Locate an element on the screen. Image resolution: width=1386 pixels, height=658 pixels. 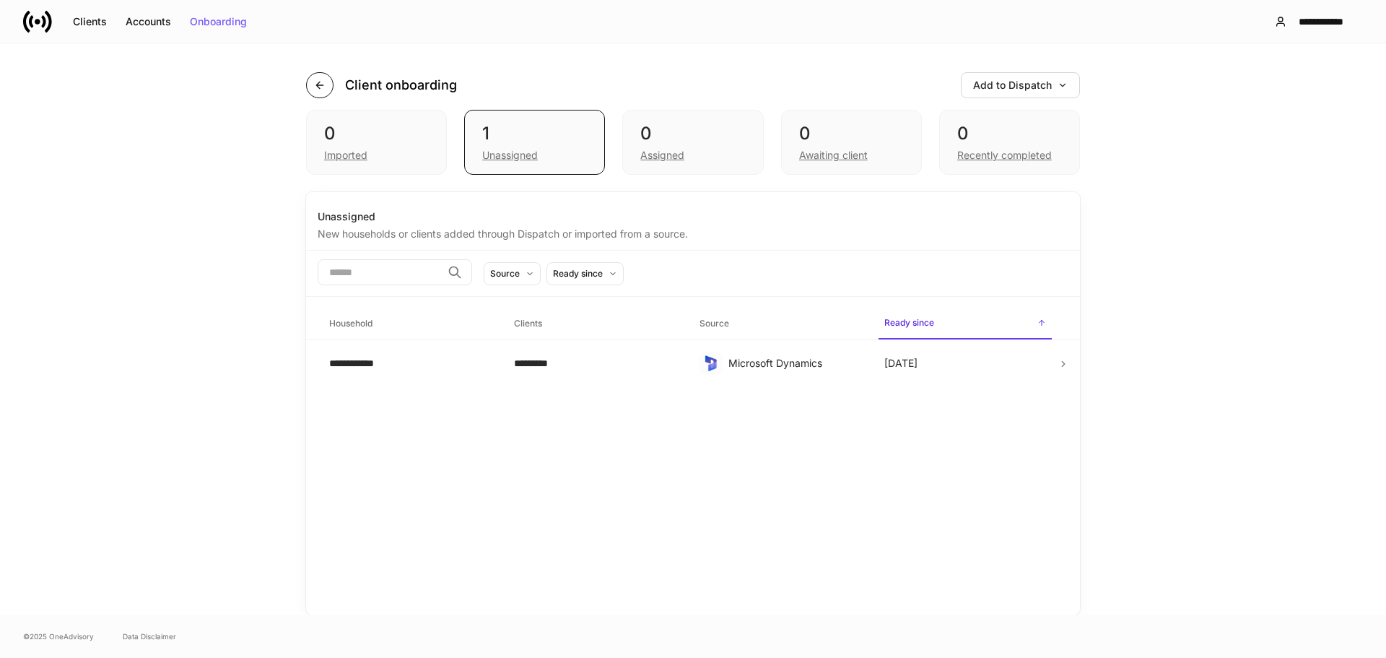
div: New households or clients added through Dispatch or imported from a source. is located at coordinates (693, 233).